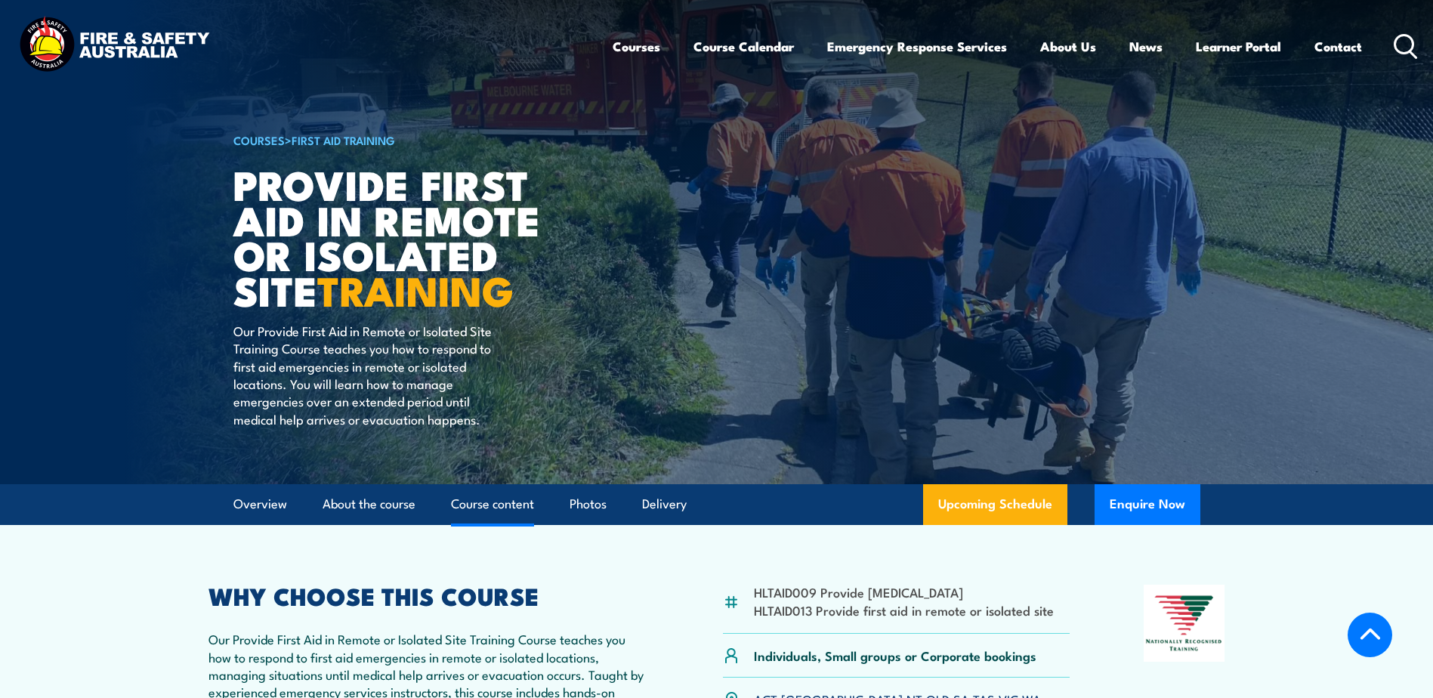 Image resolution: width=1433 pixels, height=698 pixels. What do you see at coordinates (995, 505) in the screenshot?
I see `a: Upcoming Schedule` at bounding box center [995, 505].